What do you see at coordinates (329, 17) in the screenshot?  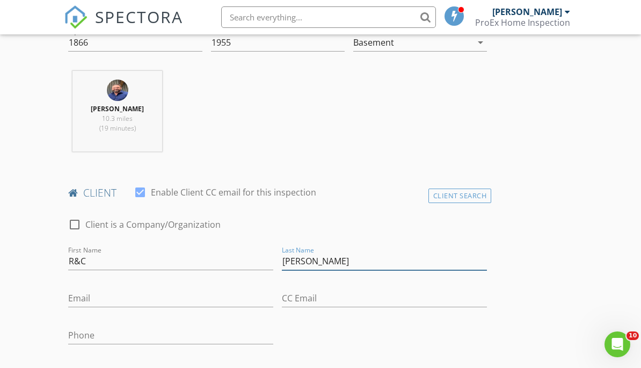 I see `input: Search everything...` at bounding box center [329, 17].